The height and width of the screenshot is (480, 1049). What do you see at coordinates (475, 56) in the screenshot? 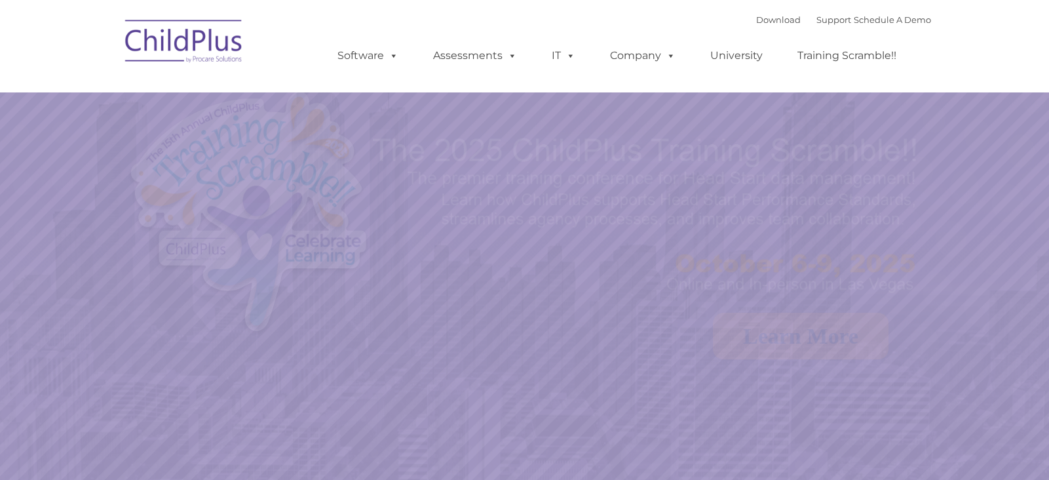
I see `a: Assessments` at bounding box center [475, 56].